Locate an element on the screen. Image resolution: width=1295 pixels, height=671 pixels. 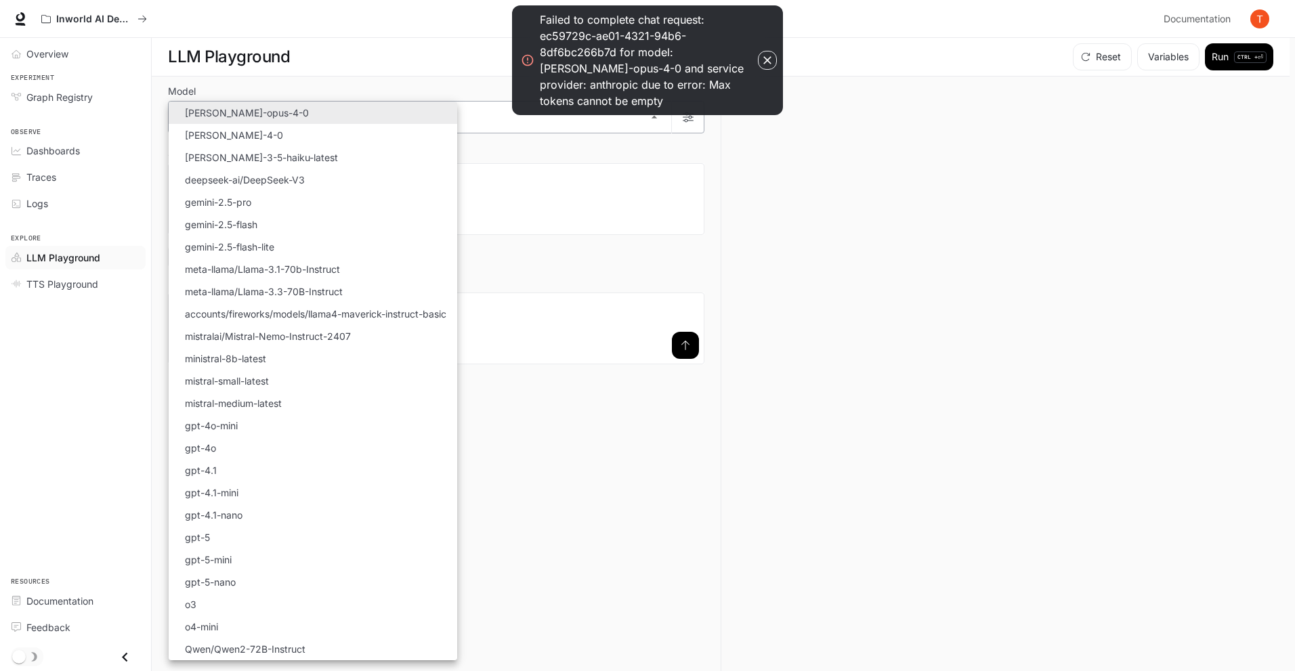
p: gpt-4o-mini is located at coordinates (211, 425).